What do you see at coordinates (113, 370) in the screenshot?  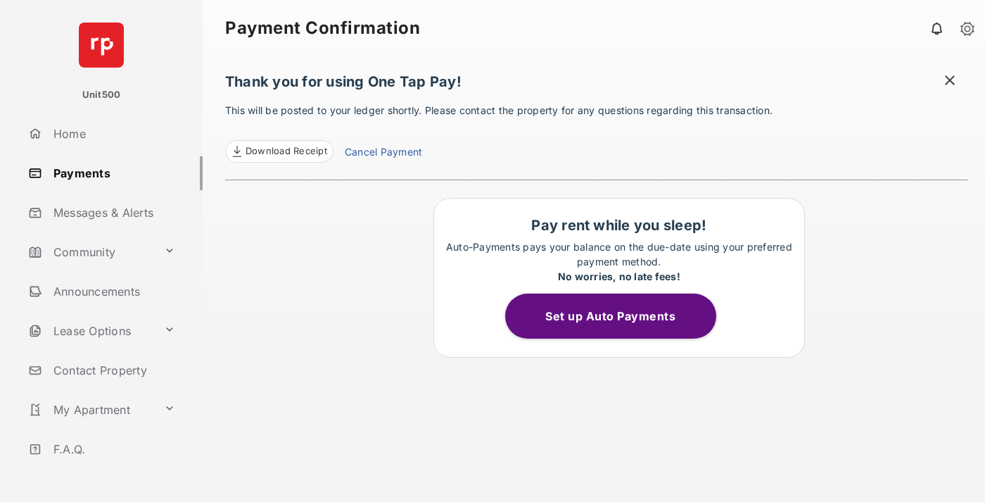 I see `a: Contact Property` at bounding box center [113, 370].